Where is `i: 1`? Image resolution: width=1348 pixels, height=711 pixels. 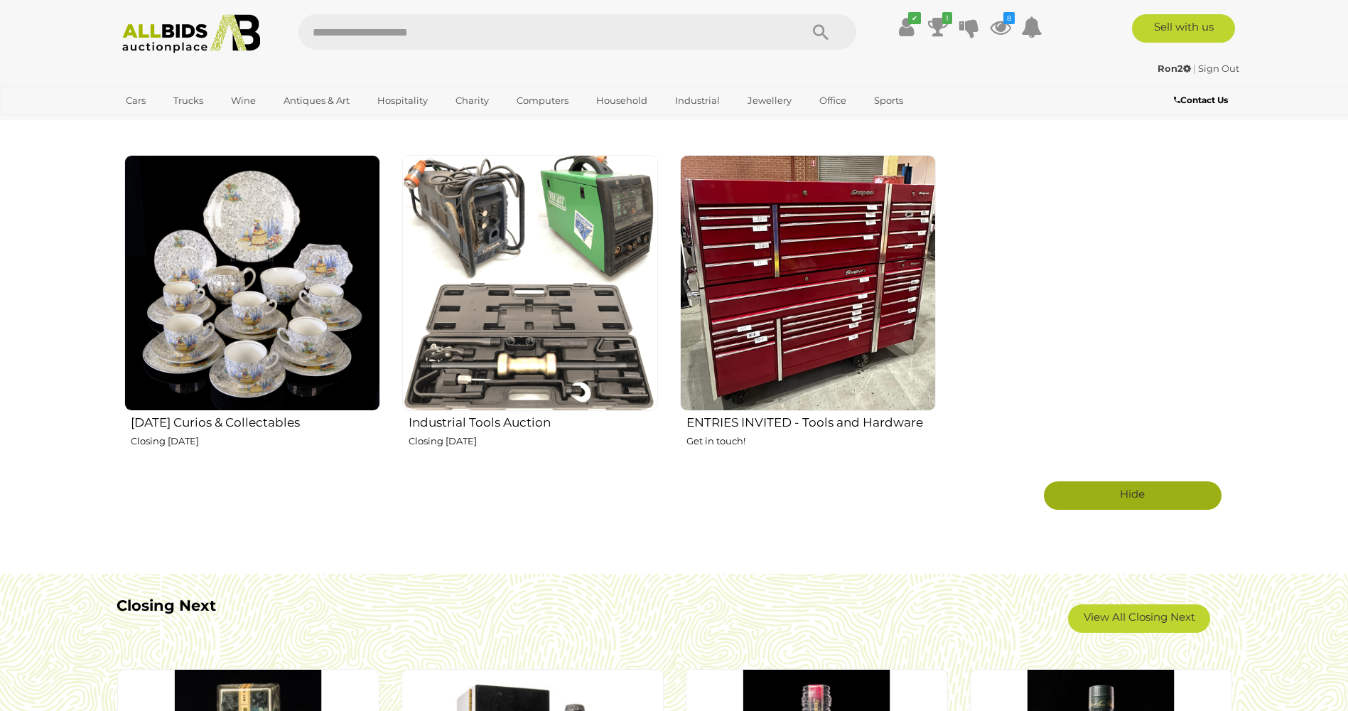
i: 1 is located at coordinates (947, 18).